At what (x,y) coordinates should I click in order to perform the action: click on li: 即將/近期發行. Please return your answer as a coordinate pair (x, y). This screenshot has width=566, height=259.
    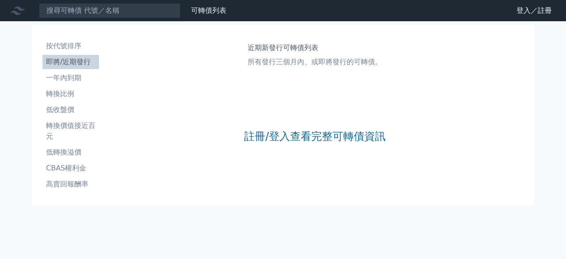
    Looking at the image, I should click on (71, 62).